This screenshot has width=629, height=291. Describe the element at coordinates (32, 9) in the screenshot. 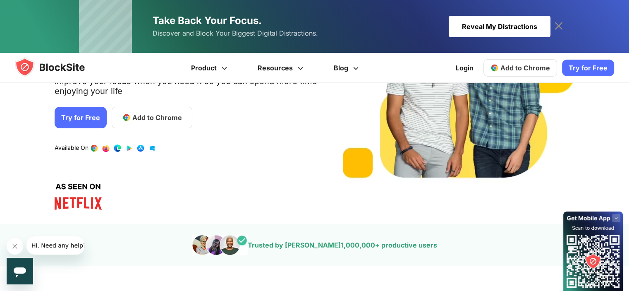

I see `span: Hi. Need any help?` at that location.